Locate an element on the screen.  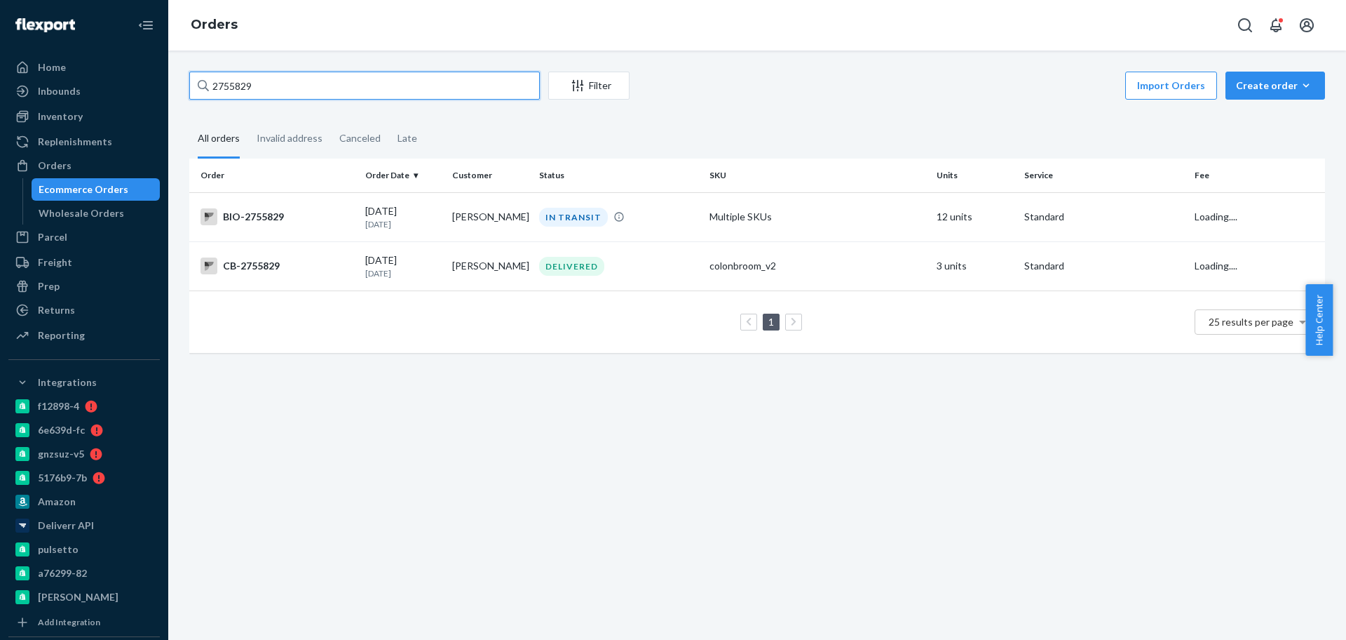
td: Multiple SKUs is located at coordinates (818, 217).